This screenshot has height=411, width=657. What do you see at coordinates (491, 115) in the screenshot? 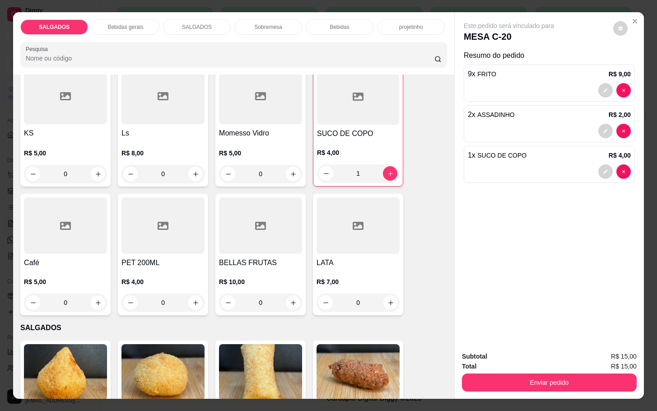
I see `p: 2 x` at bounding box center [491, 115].